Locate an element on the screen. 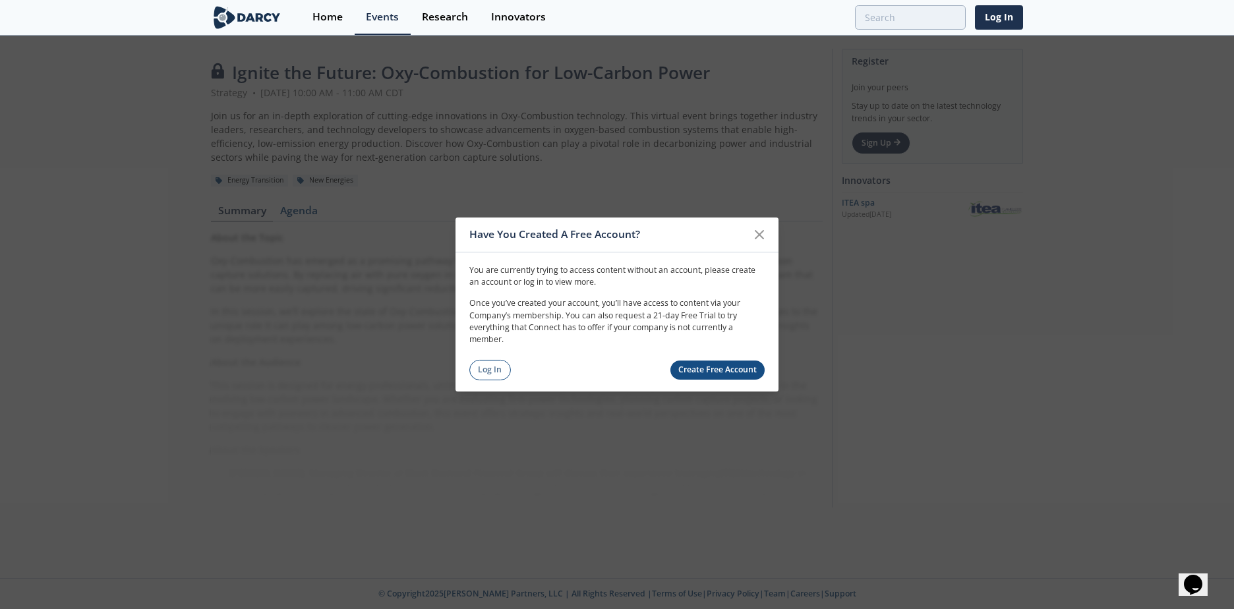  div: Home is located at coordinates (328, 17).